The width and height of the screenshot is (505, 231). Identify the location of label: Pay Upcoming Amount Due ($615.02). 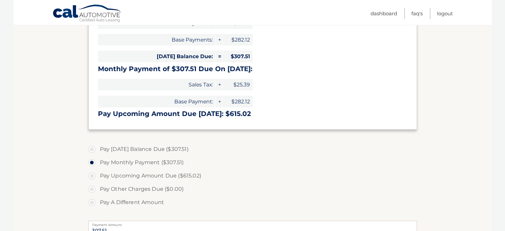
(252, 175).